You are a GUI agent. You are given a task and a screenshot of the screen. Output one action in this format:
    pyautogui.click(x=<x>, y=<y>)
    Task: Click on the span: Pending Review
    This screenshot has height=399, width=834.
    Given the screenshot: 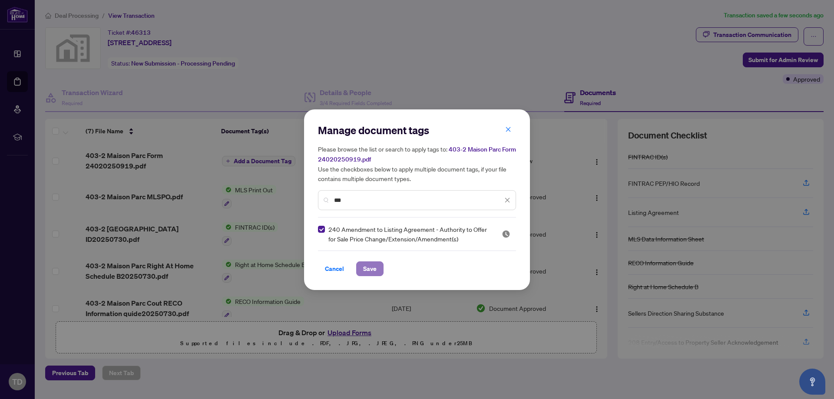 What is the action you would take?
    pyautogui.click(x=506, y=234)
    